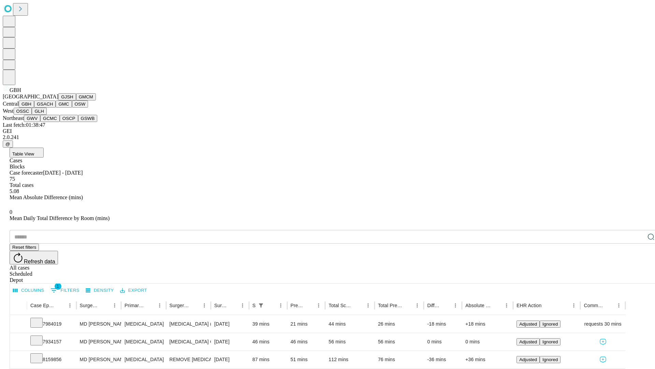 Image resolution: width=655 pixels, height=369 pixels. I want to click on span: Ignored, so click(550, 359).